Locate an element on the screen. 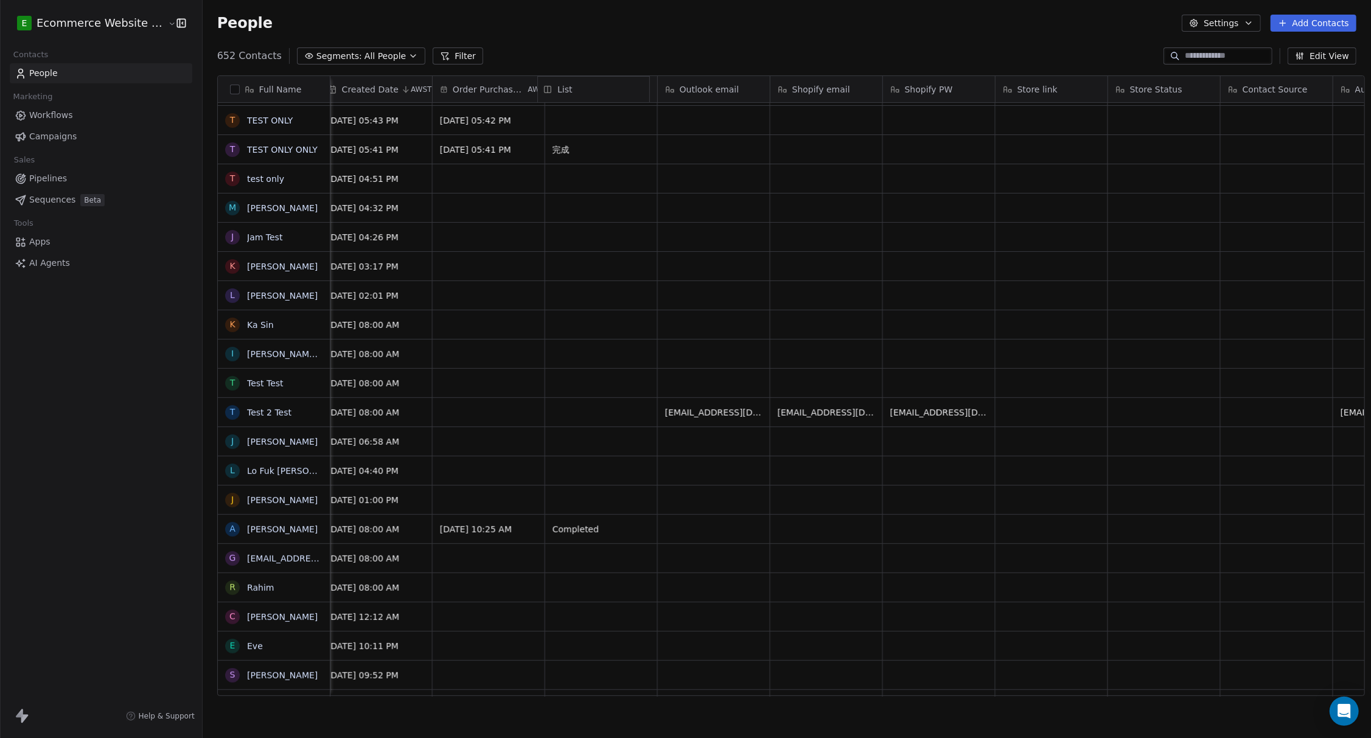 The image size is (1371, 738). div: S is located at coordinates (232, 675).